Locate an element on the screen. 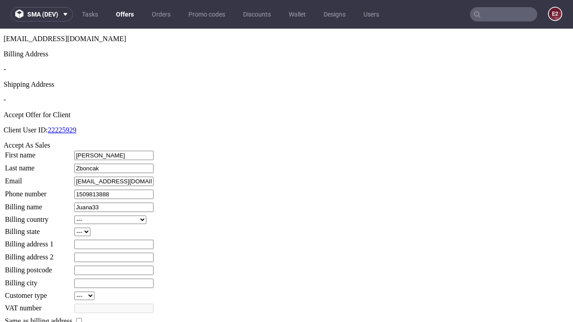 Image resolution: width=573 pixels, height=322 pixels. a: Tasks is located at coordinates (90, 14).